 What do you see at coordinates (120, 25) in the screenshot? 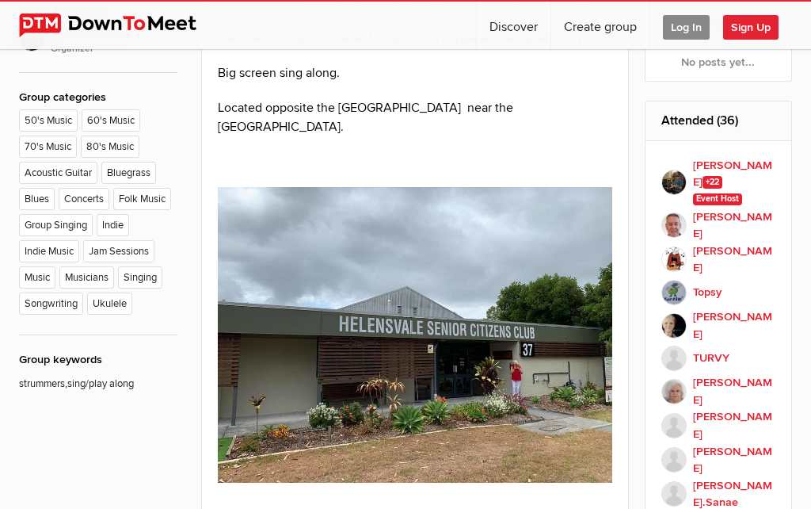
I see `img: DownToMeet` at bounding box center [120, 25].